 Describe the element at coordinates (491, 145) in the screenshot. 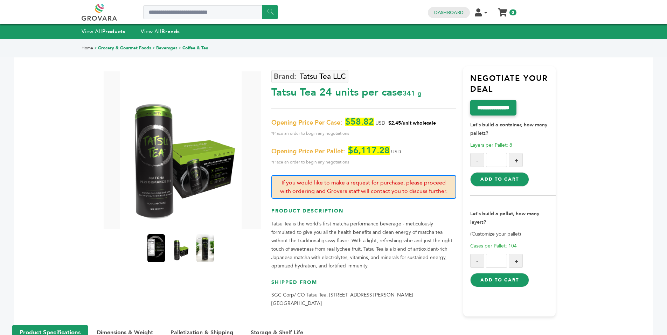

I see `span: Layers per Pallet: 8` at that location.